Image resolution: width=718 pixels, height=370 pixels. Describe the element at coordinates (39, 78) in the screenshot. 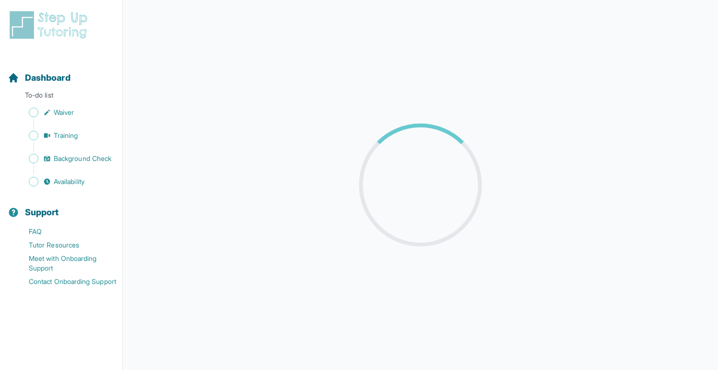

I see `a: Dashboard` at that location.